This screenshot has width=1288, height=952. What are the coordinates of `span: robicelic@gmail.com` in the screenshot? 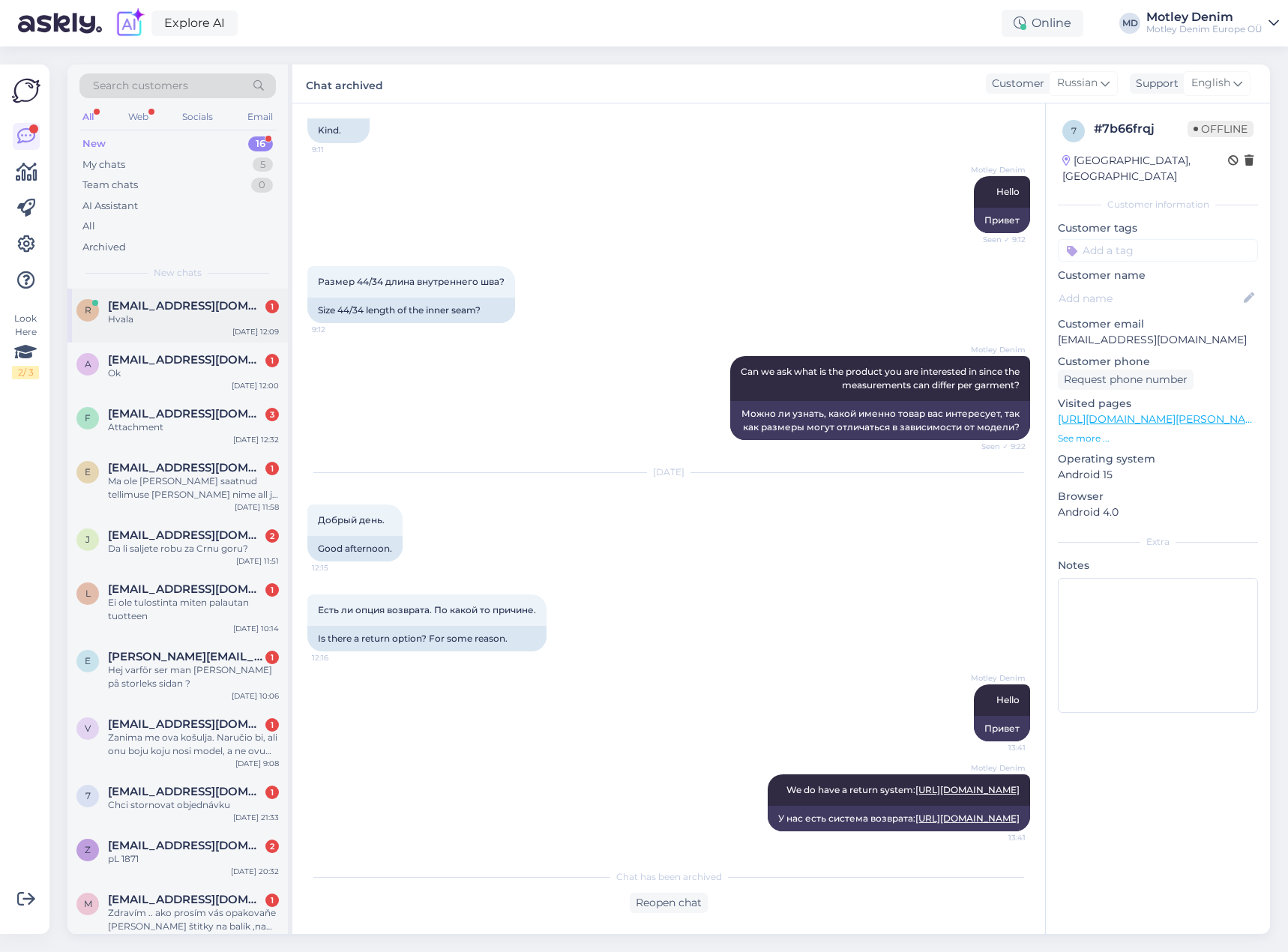 It's located at (186, 305).